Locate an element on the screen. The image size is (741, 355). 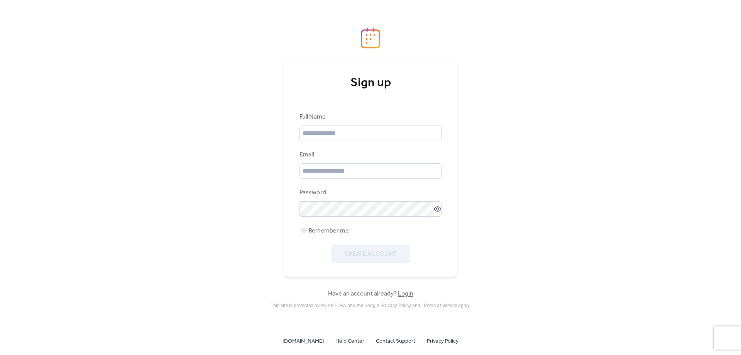
img: logo is located at coordinates (371, 38).